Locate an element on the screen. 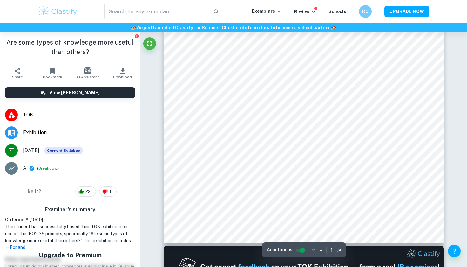 Image resolution: width=467 pixels, height=267 pixels. button: UPGRADE NOW is located at coordinates (407, 11).